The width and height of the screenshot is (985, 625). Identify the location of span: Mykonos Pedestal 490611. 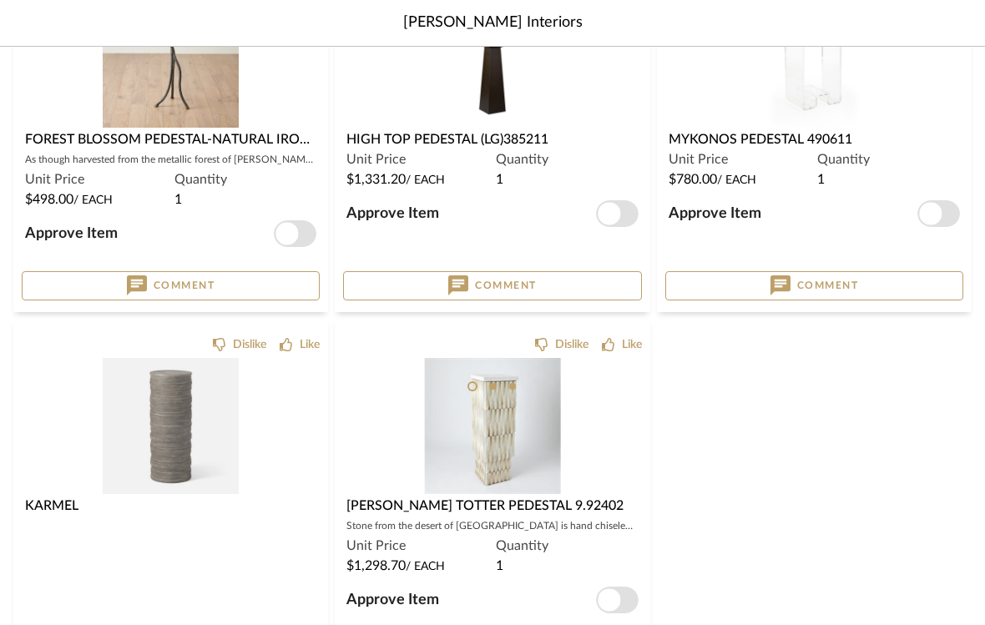
(760, 139).